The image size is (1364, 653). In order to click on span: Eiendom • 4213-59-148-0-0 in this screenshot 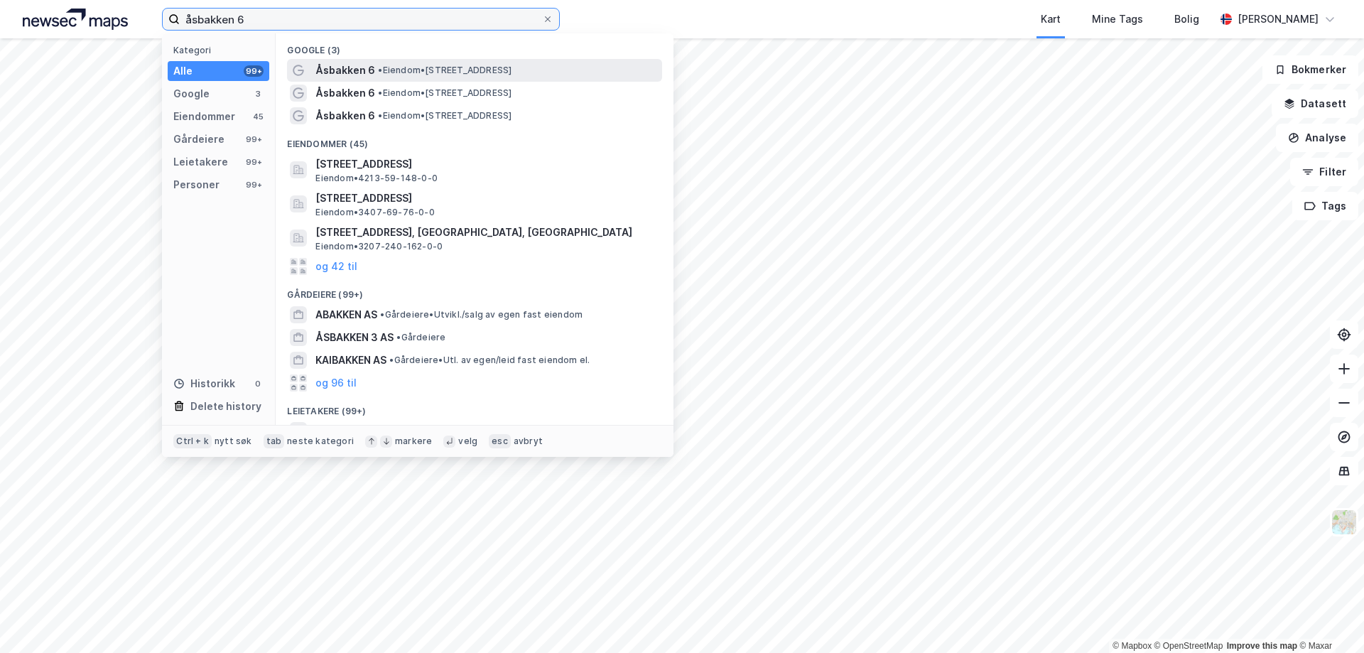, I will do `click(377, 178)`.